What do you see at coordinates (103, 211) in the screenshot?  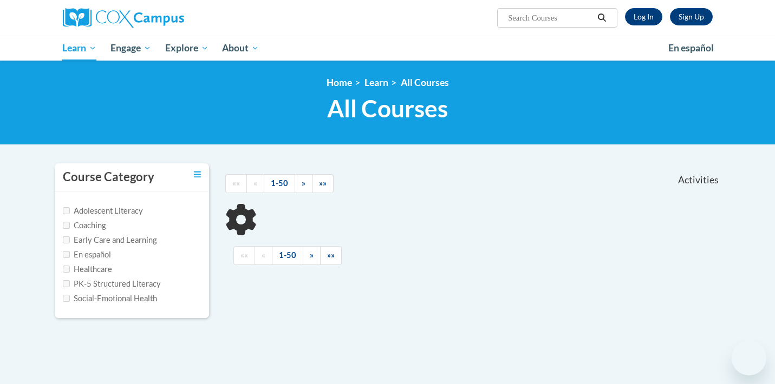 I see `label: Adolescent Literacy` at bounding box center [103, 211].